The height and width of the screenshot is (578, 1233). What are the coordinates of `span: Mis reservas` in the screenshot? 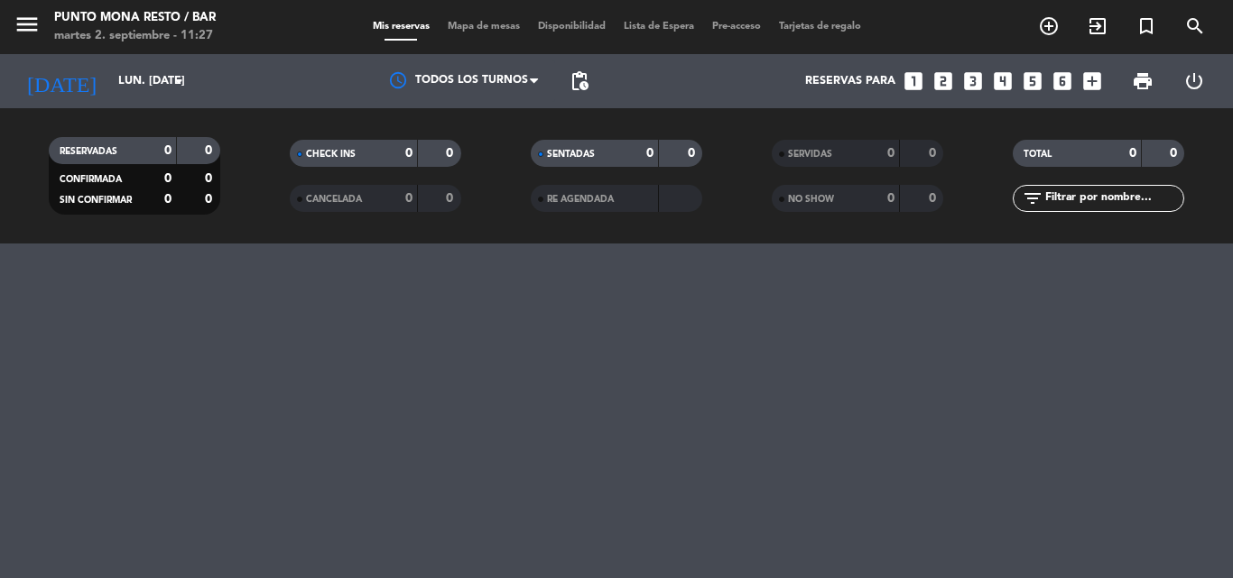 It's located at (401, 26).